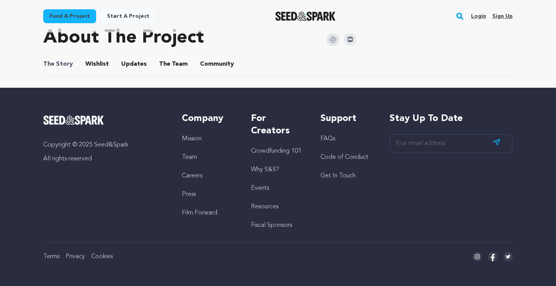 The height and width of the screenshot is (286, 556). What do you see at coordinates (173, 64) in the screenshot?
I see `span: Team` at bounding box center [173, 64].